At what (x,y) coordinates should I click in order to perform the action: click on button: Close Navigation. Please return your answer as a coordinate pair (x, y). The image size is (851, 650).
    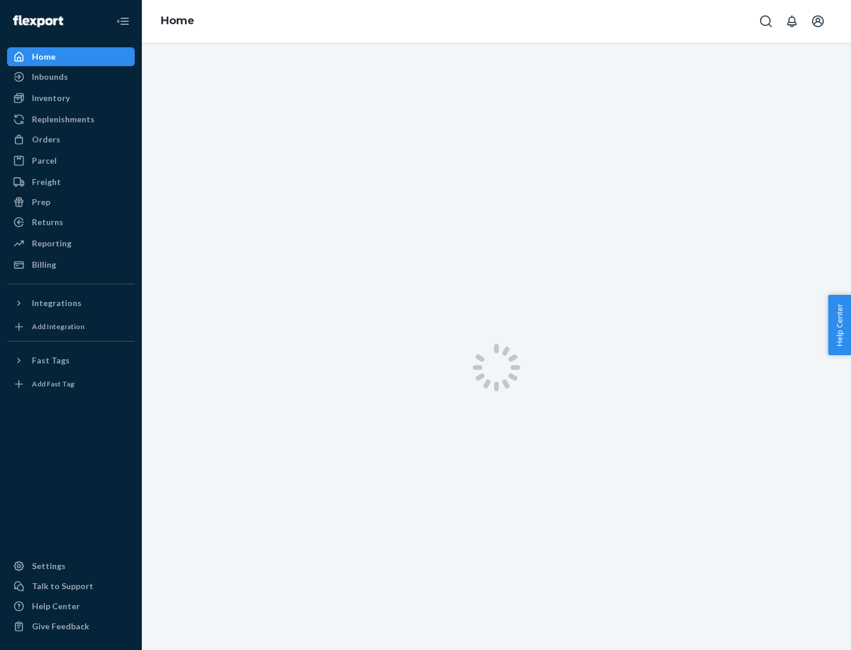
    Looking at the image, I should click on (123, 21).